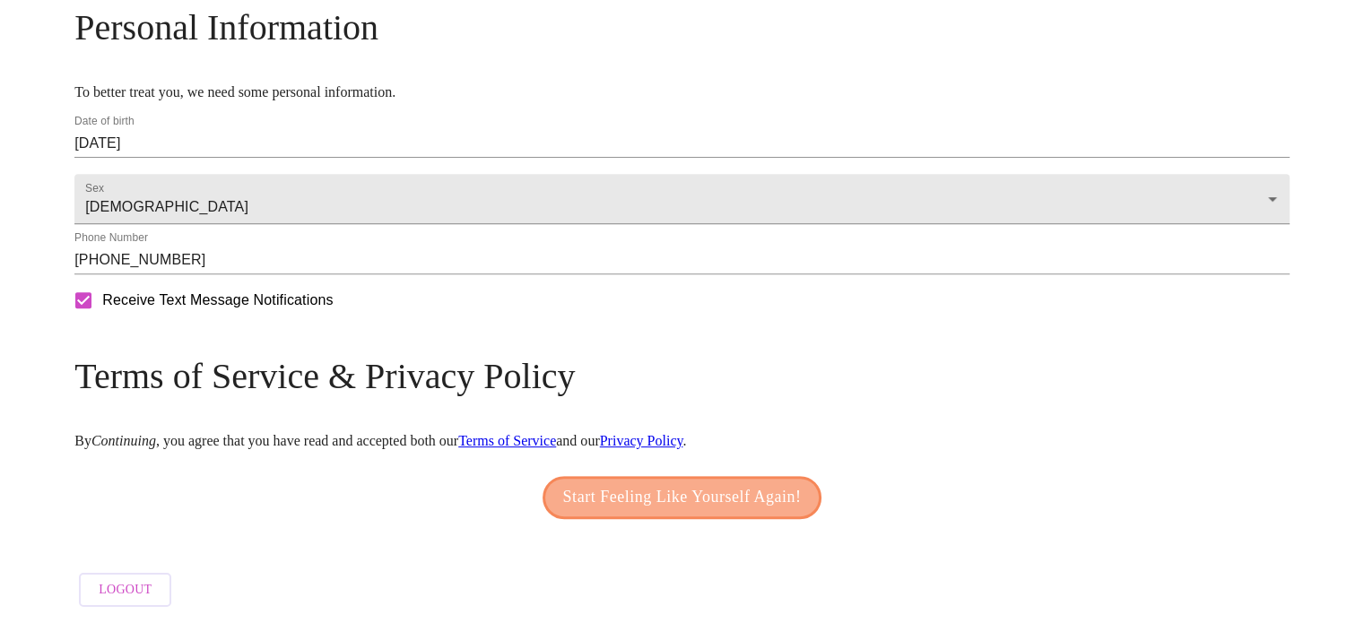 The image size is (1364, 623). What do you see at coordinates (641, 440) in the screenshot?
I see `a: Privacy Policy` at bounding box center [641, 440].